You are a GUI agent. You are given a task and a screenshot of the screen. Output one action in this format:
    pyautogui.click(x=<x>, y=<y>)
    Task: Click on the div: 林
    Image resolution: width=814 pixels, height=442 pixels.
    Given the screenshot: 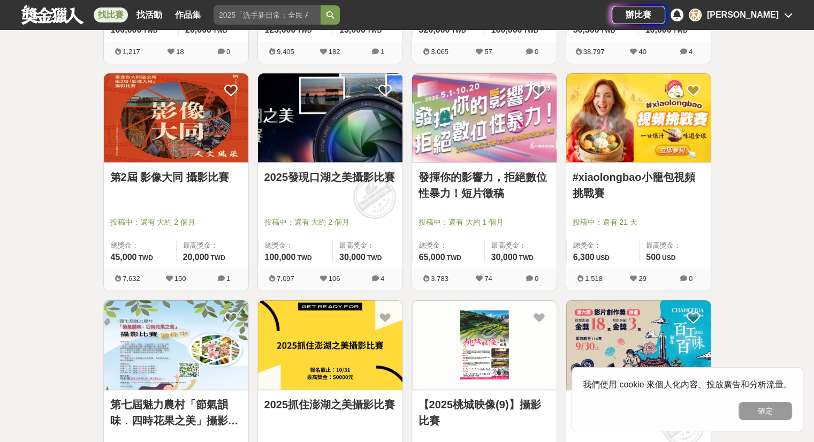 What is the action you would take?
    pyautogui.click(x=695, y=15)
    